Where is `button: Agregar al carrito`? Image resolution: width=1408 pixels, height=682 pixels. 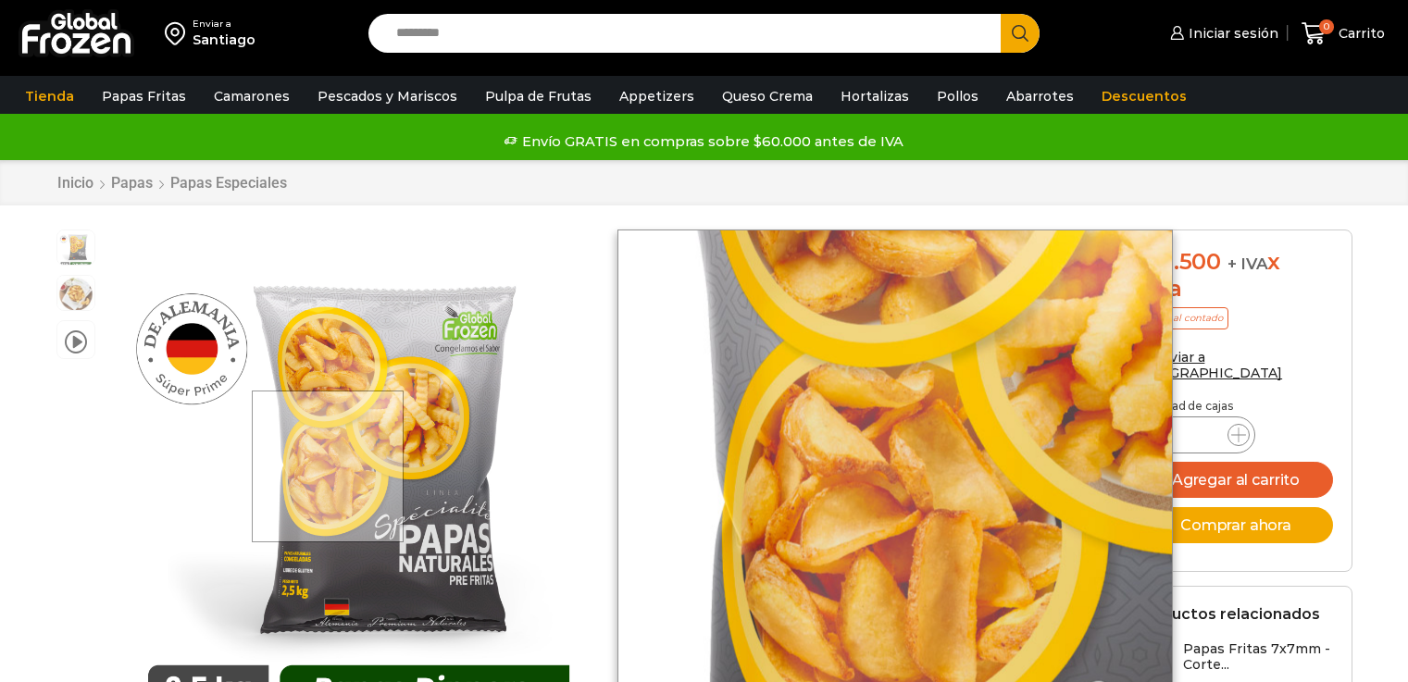 button: Agregar al carrito is located at coordinates (1234, 479).